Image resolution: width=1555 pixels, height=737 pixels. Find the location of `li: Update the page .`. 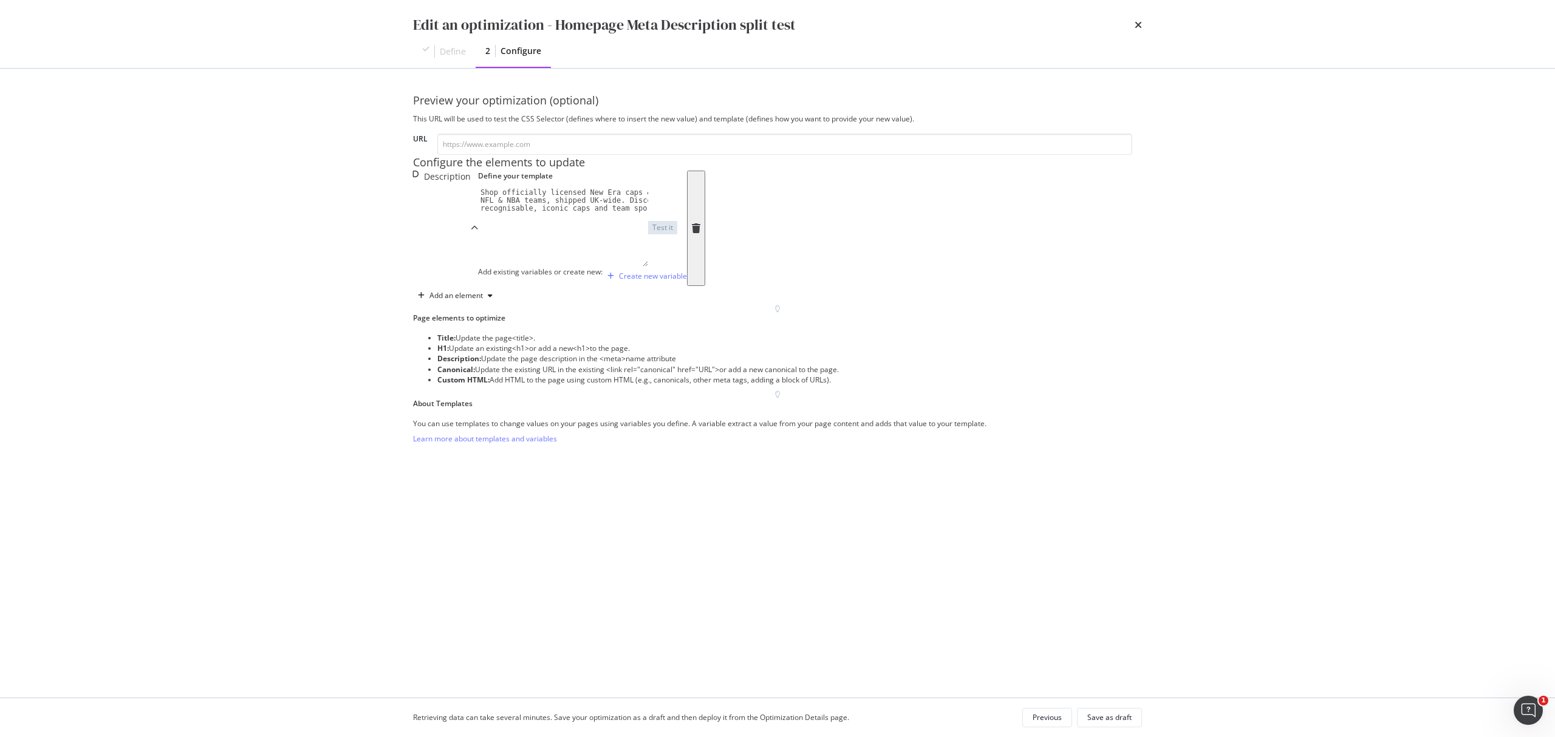

li: Update the page . is located at coordinates (790, 338).